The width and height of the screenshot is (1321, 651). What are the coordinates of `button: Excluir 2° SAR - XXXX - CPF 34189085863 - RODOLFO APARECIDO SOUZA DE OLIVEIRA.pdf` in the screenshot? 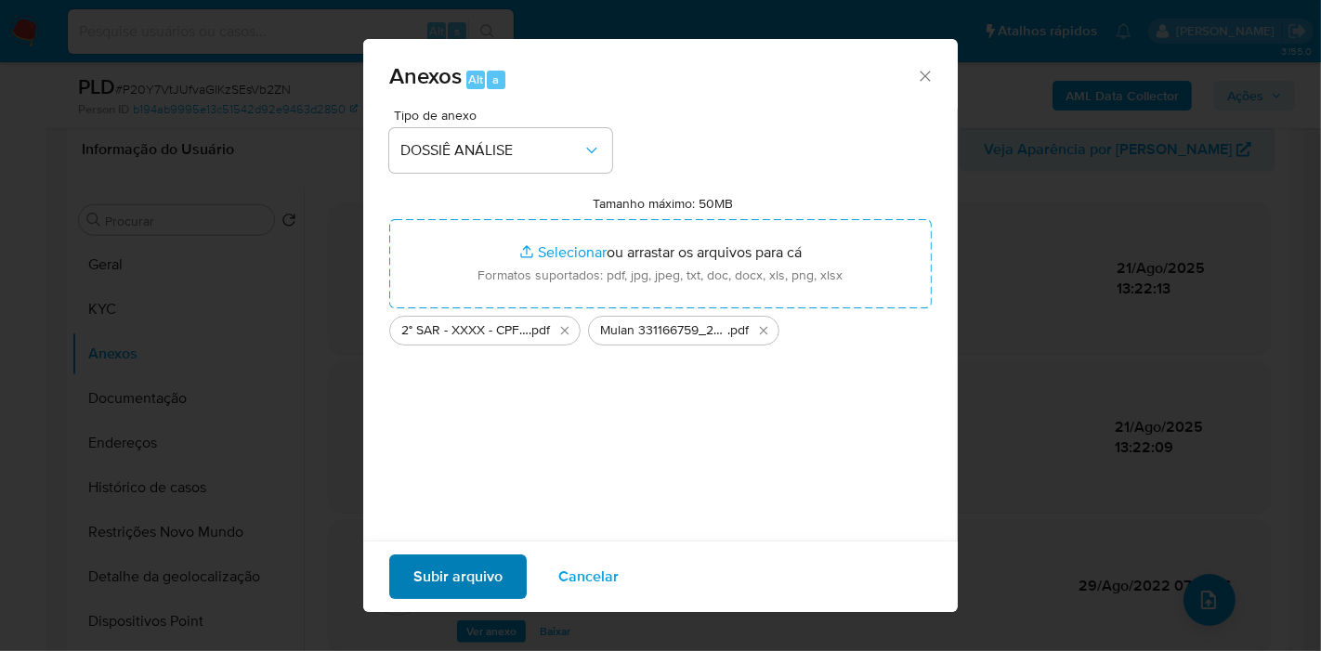 It's located at (565, 331).